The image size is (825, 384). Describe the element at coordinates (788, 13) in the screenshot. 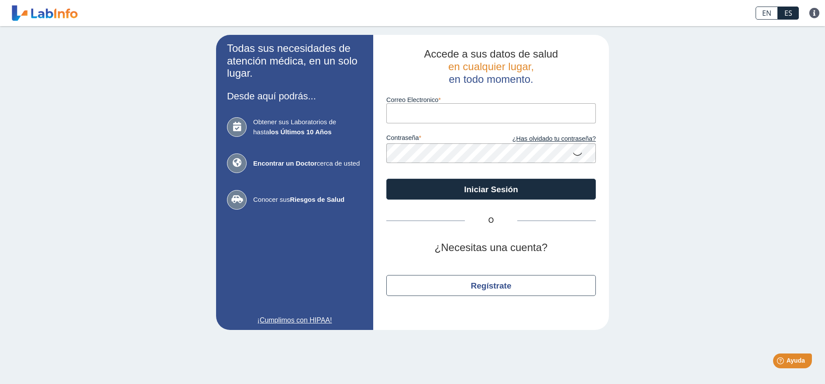

I see `a: ES` at that location.